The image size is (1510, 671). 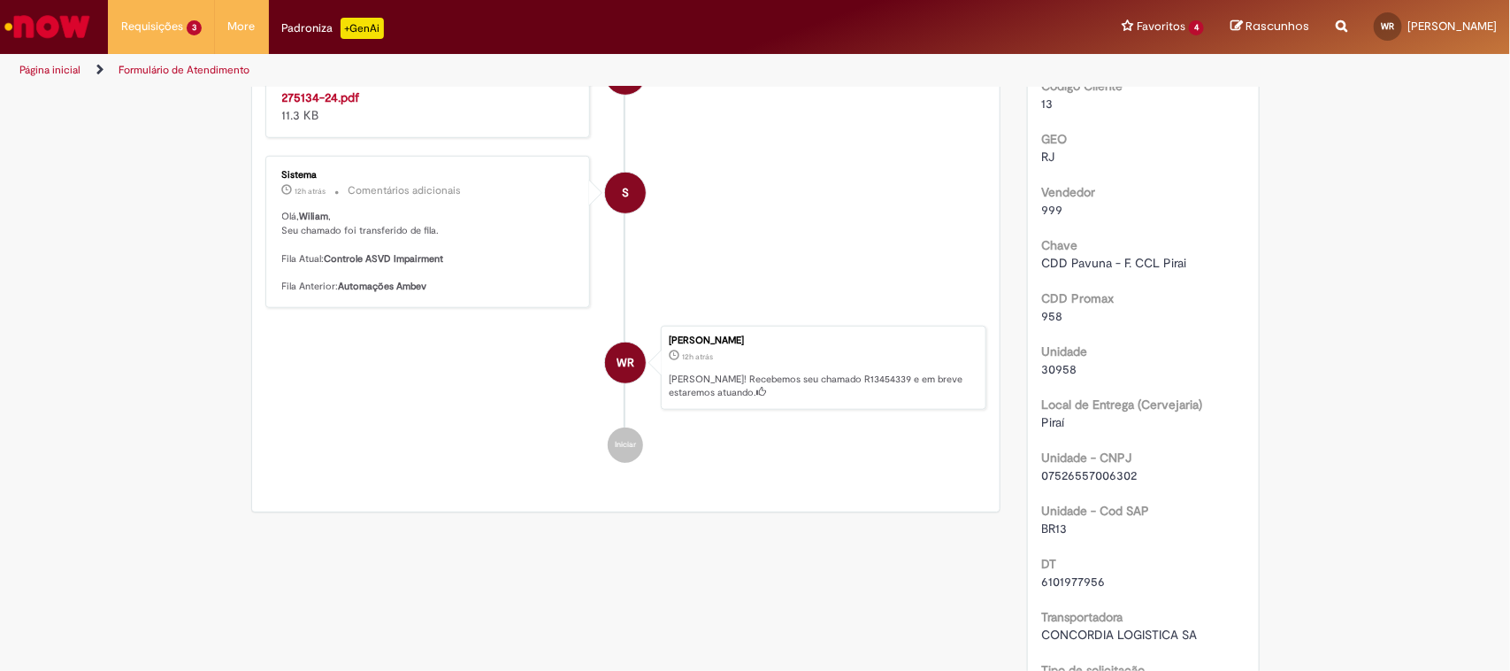 I want to click on b: Chave, so click(x=1059, y=245).